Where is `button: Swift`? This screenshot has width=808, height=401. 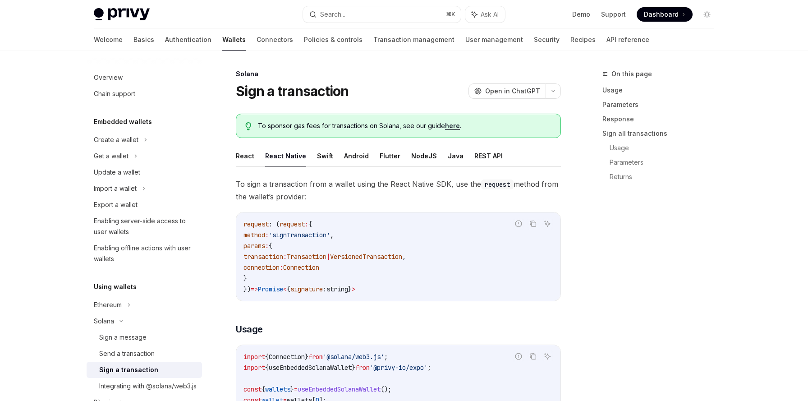 button: Swift is located at coordinates (325, 155).